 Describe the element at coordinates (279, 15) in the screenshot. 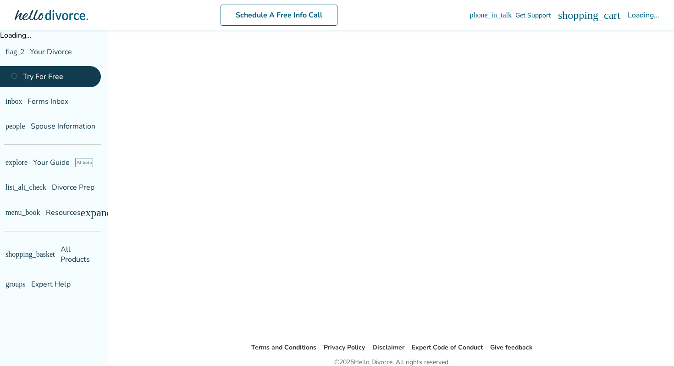

I see `a: Schedule A Free Info Call` at that location.